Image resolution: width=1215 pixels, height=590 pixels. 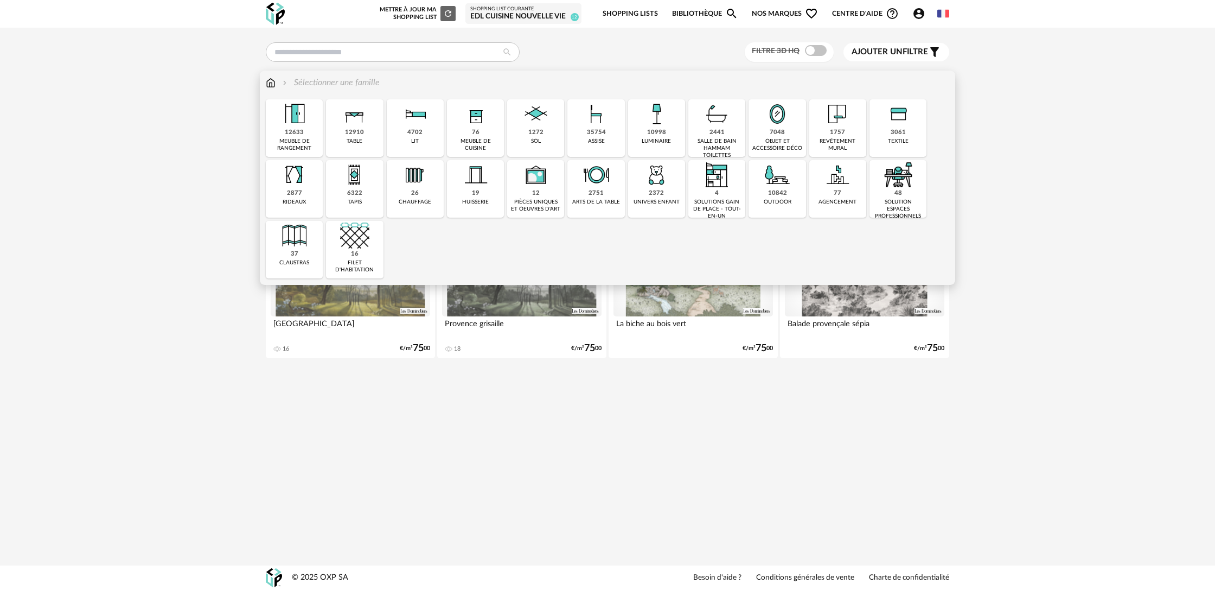 I want to click on span: 12, so click(x=575, y=17).